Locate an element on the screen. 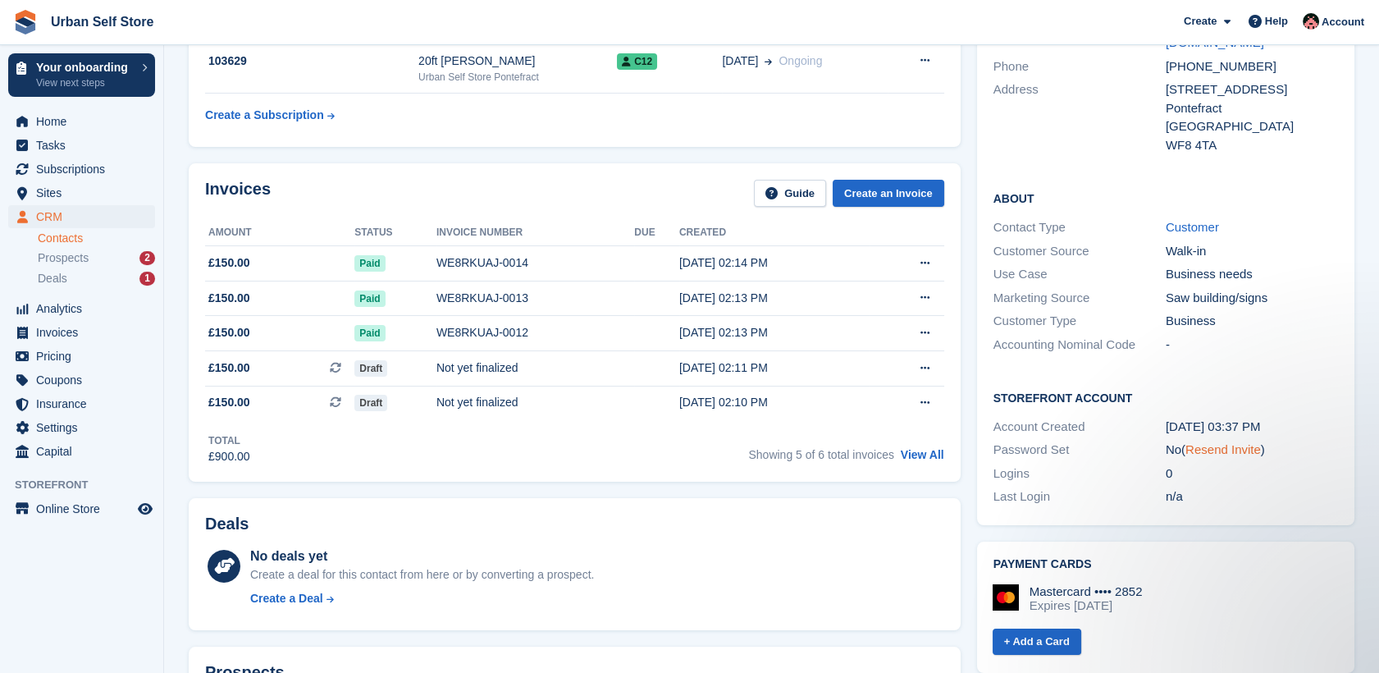 The image size is (1379, 673). div: Logins is located at coordinates (1079, 473).